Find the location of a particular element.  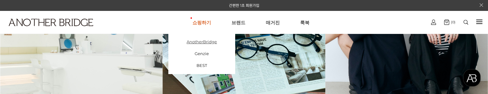

span: (0) is located at coordinates (453, 22).